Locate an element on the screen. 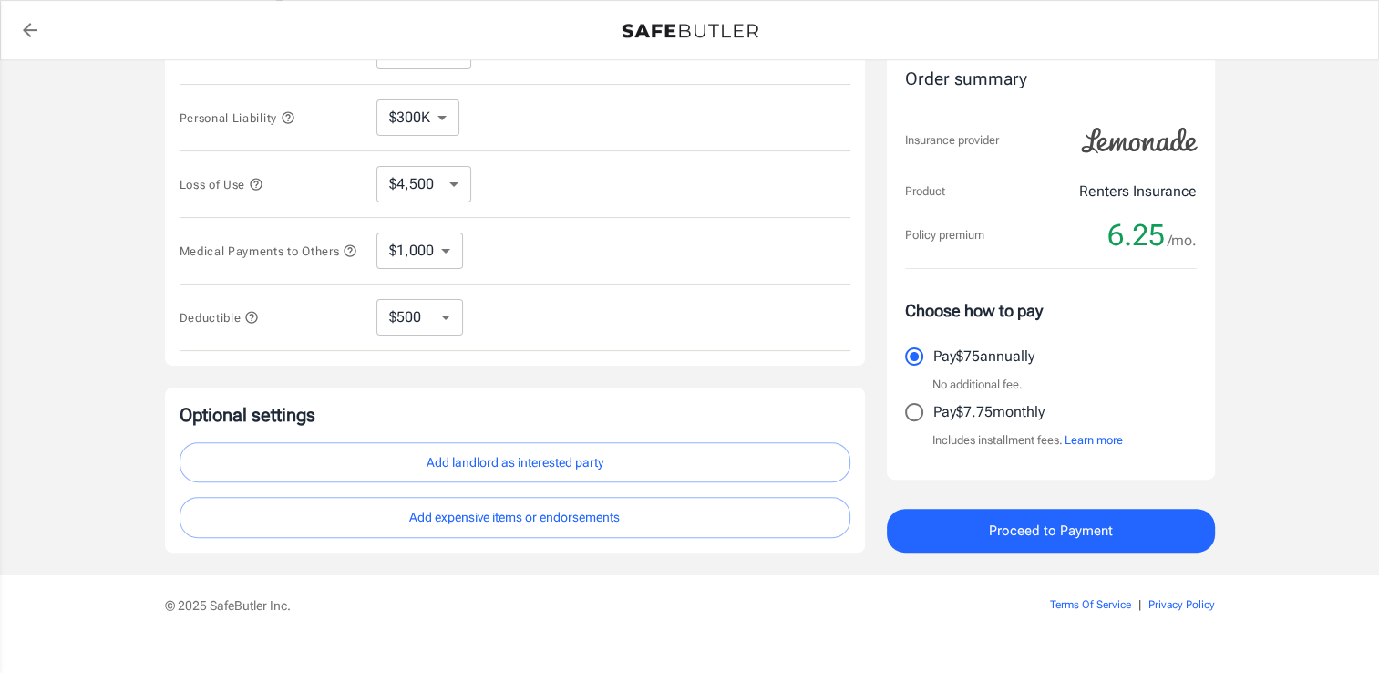 The height and width of the screenshot is (673, 1379). p: Optional settings is located at coordinates (515, 415).